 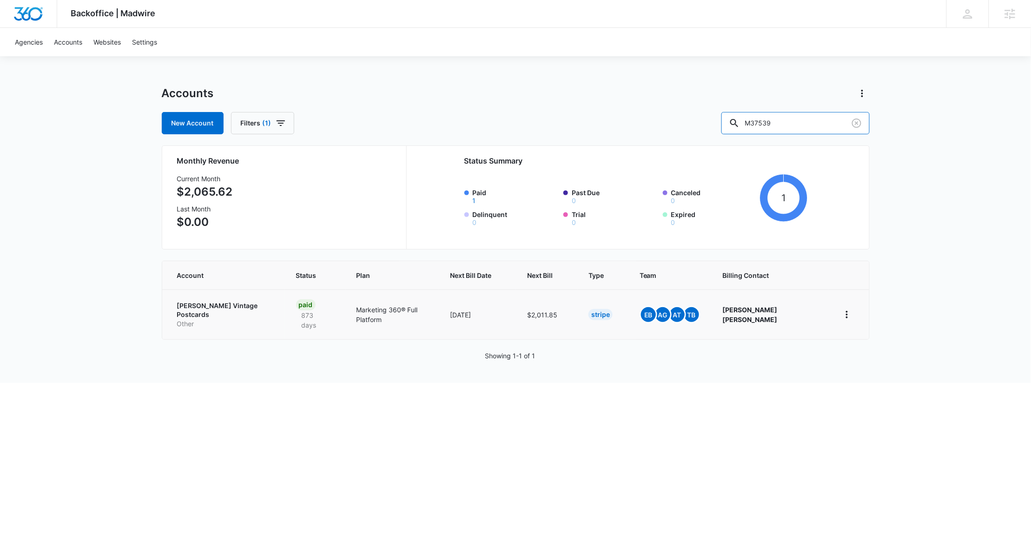 What do you see at coordinates (474, 201) in the screenshot?
I see `button: Paid` at bounding box center [474, 201].